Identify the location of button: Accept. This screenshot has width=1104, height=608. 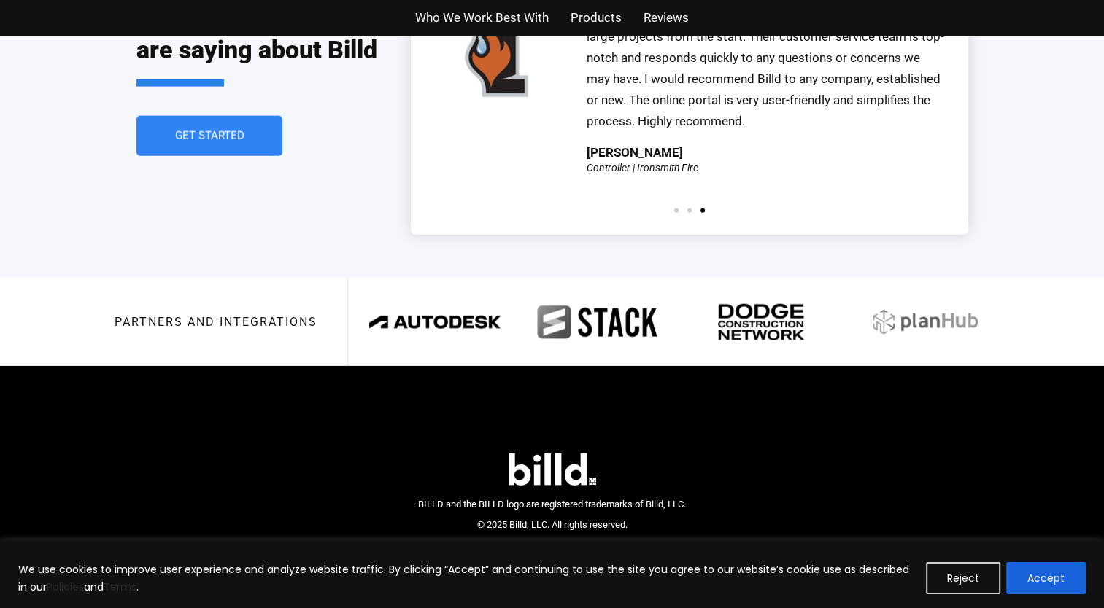
(1045, 578).